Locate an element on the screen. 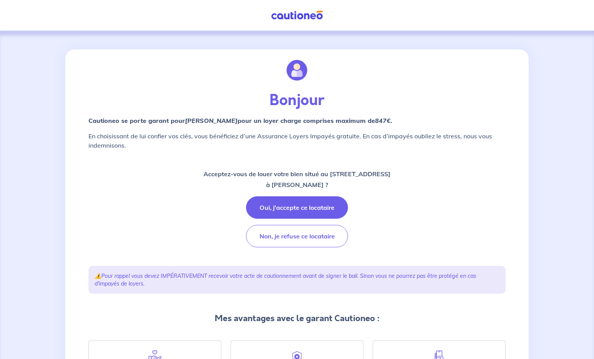  em: 847€ is located at coordinates (383, 121).